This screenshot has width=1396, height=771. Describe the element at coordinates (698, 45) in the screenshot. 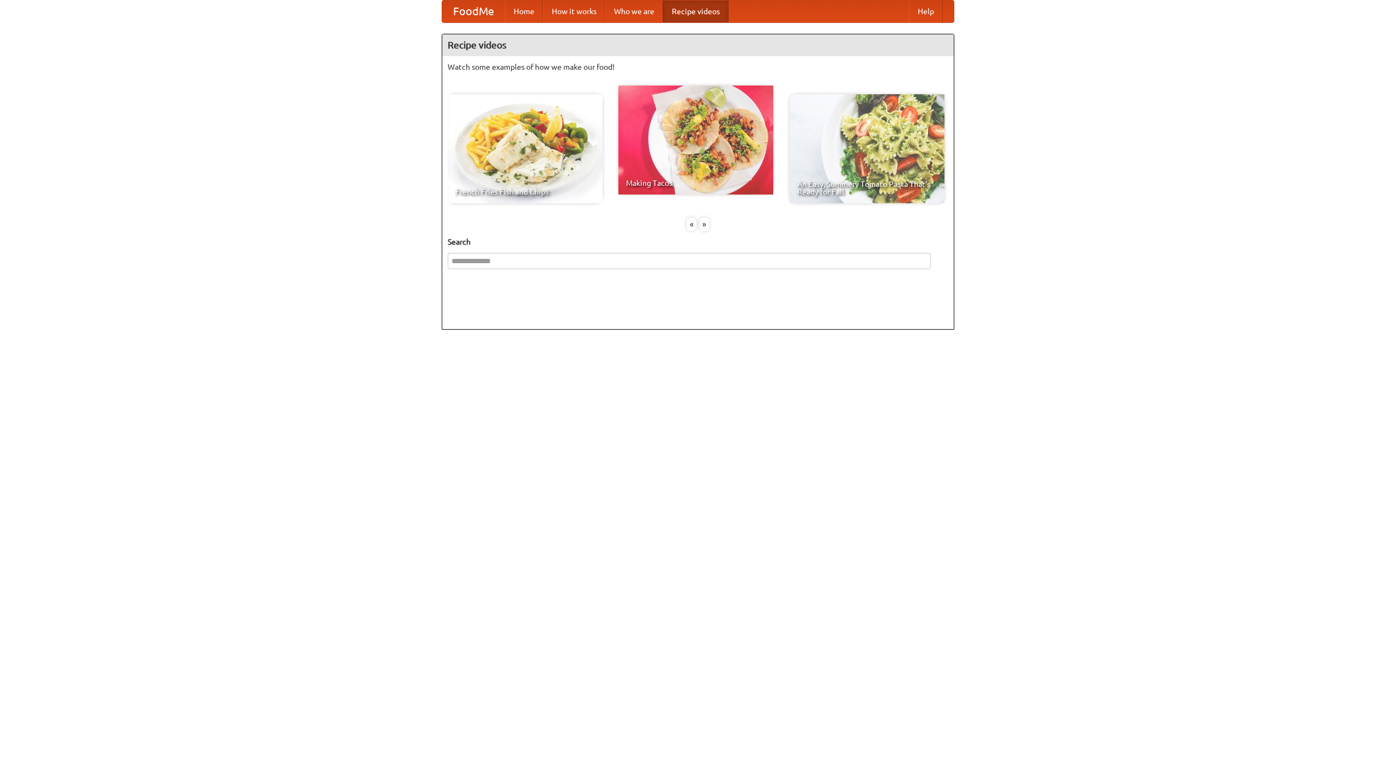

I see `h4: Recipe videos` at that location.